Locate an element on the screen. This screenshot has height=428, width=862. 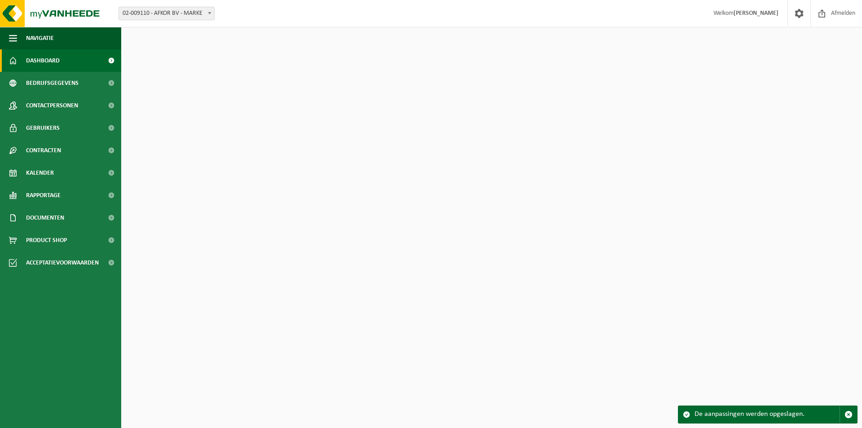
span: Gebruikers is located at coordinates (43, 128).